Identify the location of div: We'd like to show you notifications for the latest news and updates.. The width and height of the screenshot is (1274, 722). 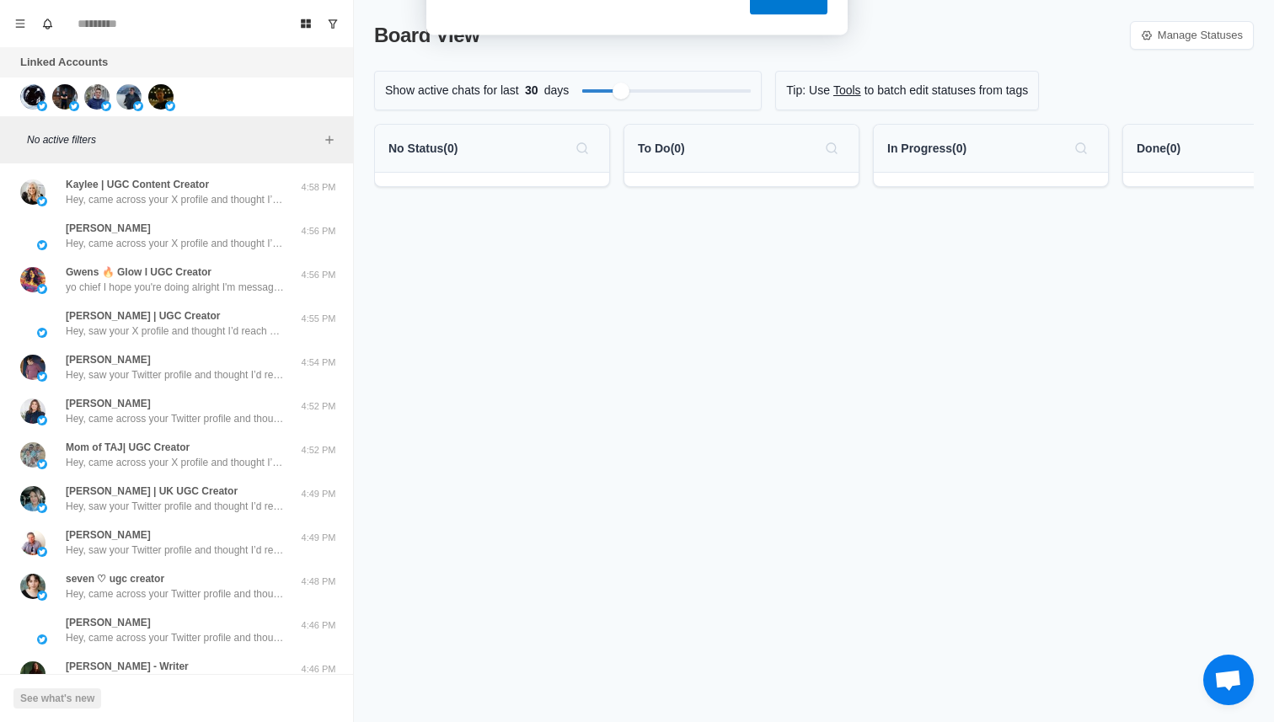
(671, 40).